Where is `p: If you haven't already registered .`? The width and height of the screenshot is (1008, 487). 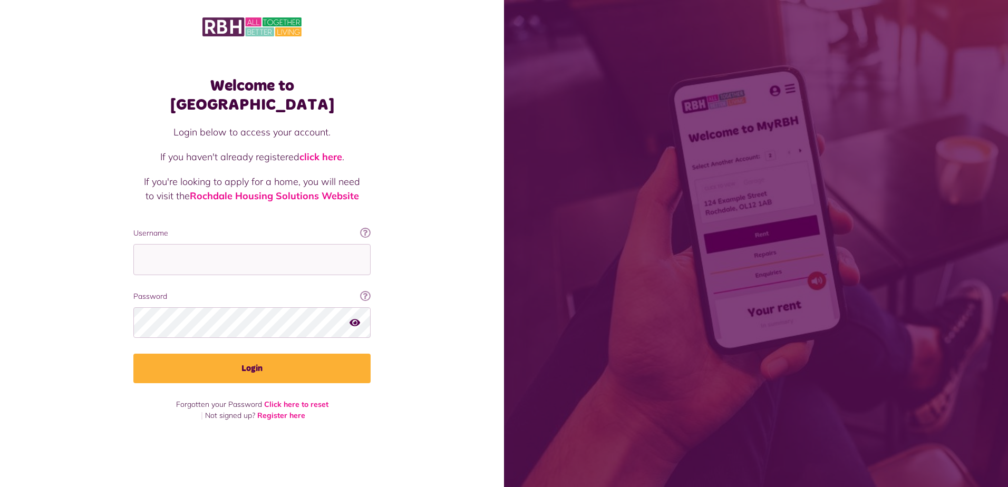 p: If you haven't already registered . is located at coordinates (252, 157).